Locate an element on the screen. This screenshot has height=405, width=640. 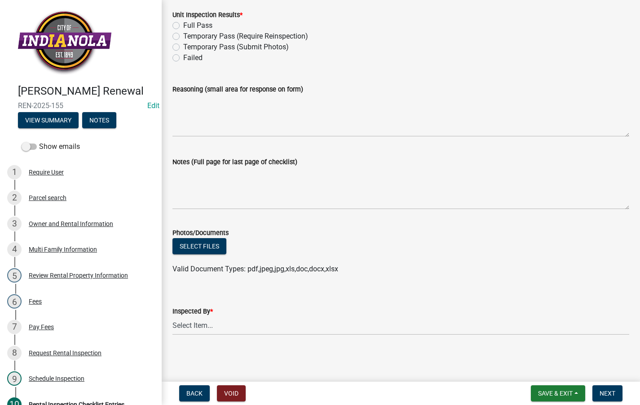
label: Temporary Pass (Require Reinspection) is located at coordinates (245, 36).